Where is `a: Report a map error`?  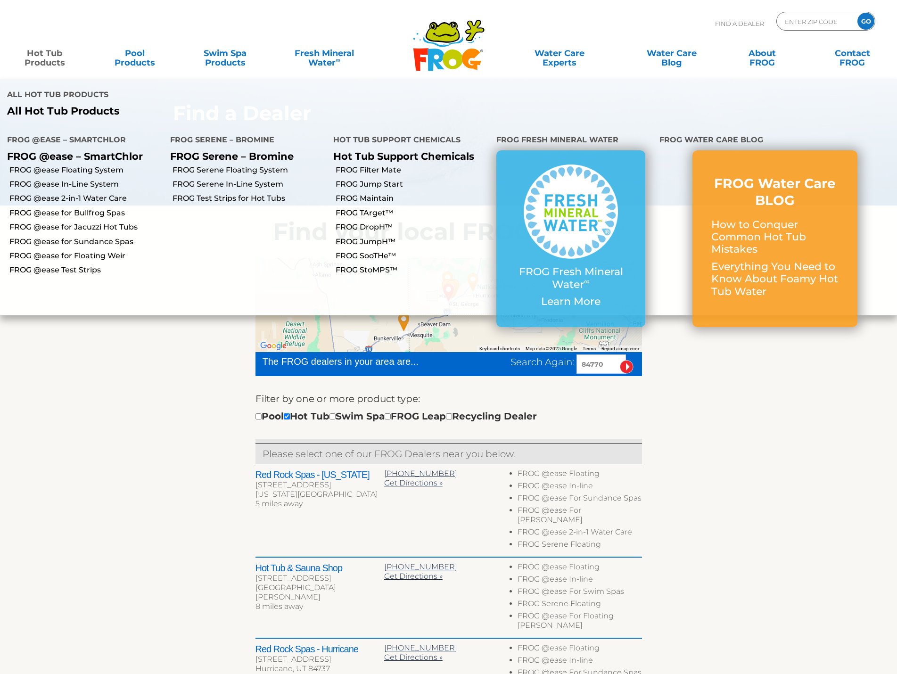 a: Report a map error is located at coordinates (620, 348).